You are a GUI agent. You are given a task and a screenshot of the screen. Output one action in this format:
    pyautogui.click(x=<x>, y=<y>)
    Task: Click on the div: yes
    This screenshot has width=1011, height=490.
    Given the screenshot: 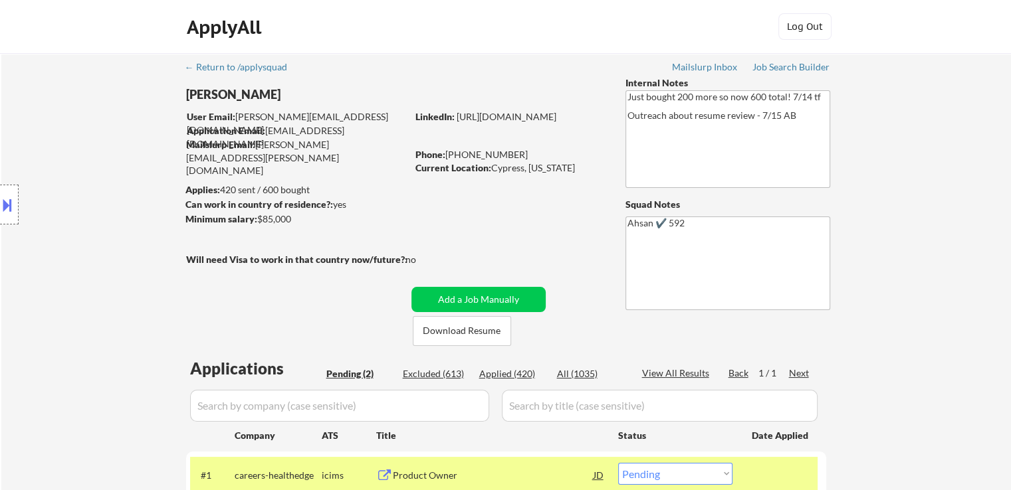 What is the action you would take?
    pyautogui.click(x=294, y=205)
    